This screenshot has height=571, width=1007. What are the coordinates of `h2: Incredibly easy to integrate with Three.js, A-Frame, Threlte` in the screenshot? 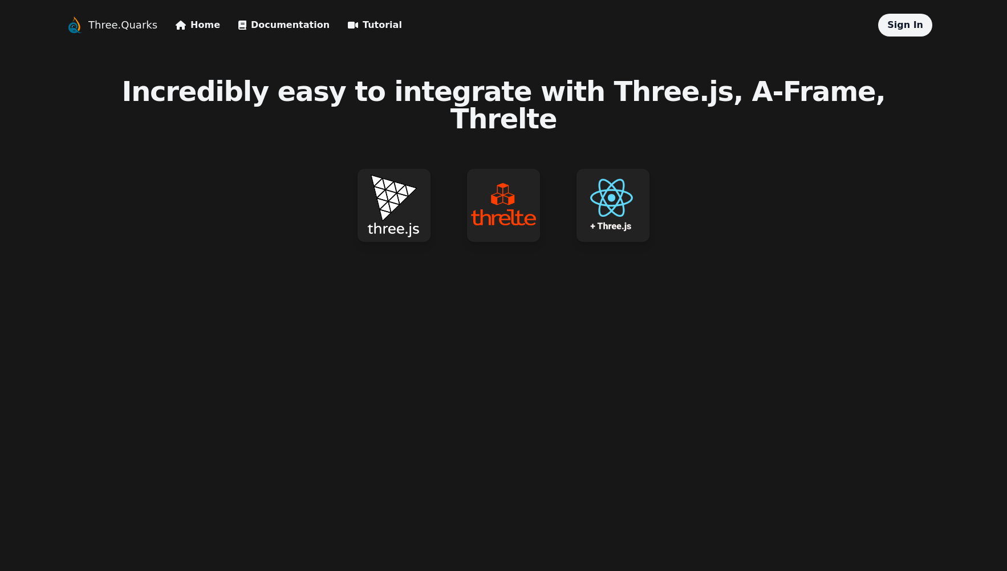 It's located at (503, 105).